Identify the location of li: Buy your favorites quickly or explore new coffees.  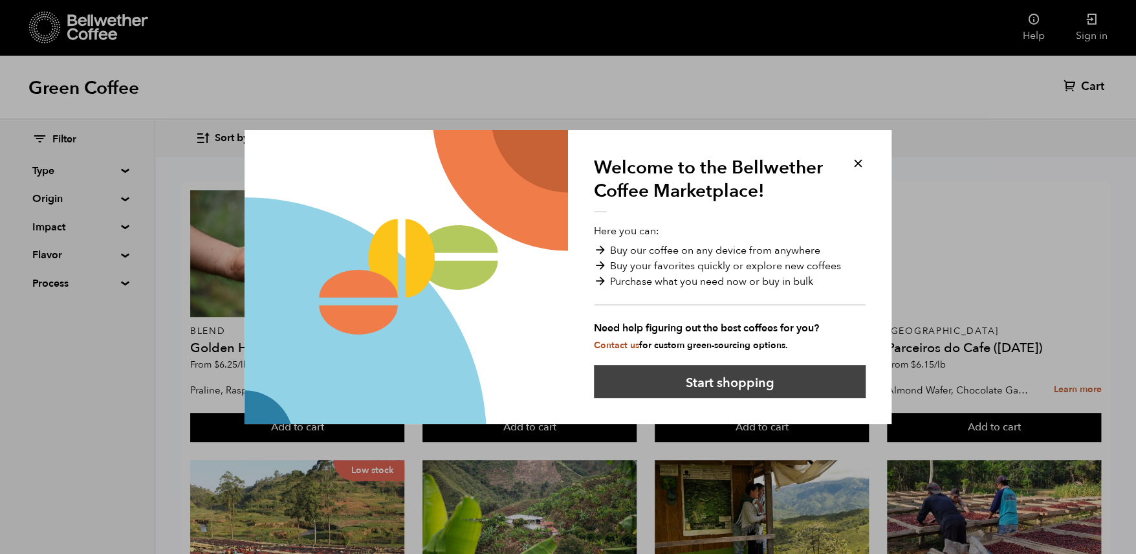
(730, 266).